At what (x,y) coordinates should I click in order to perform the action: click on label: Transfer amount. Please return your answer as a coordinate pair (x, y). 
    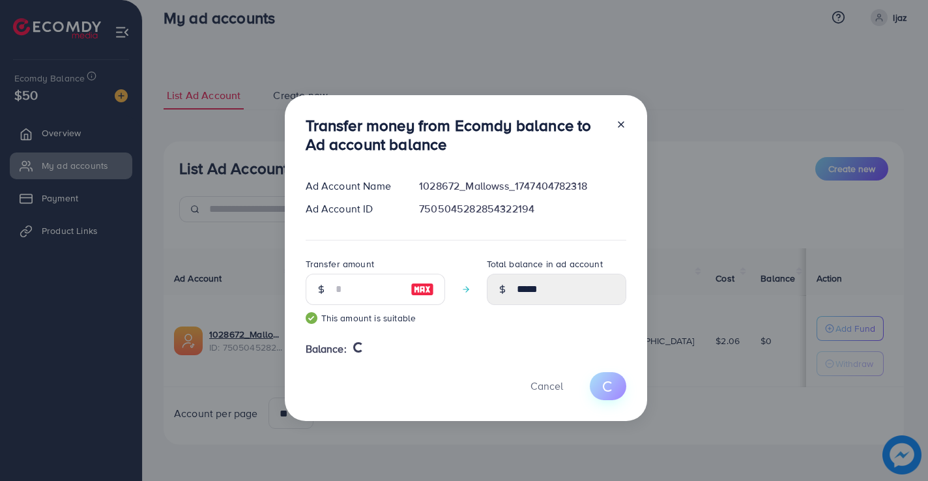
    Looking at the image, I should click on (339, 264).